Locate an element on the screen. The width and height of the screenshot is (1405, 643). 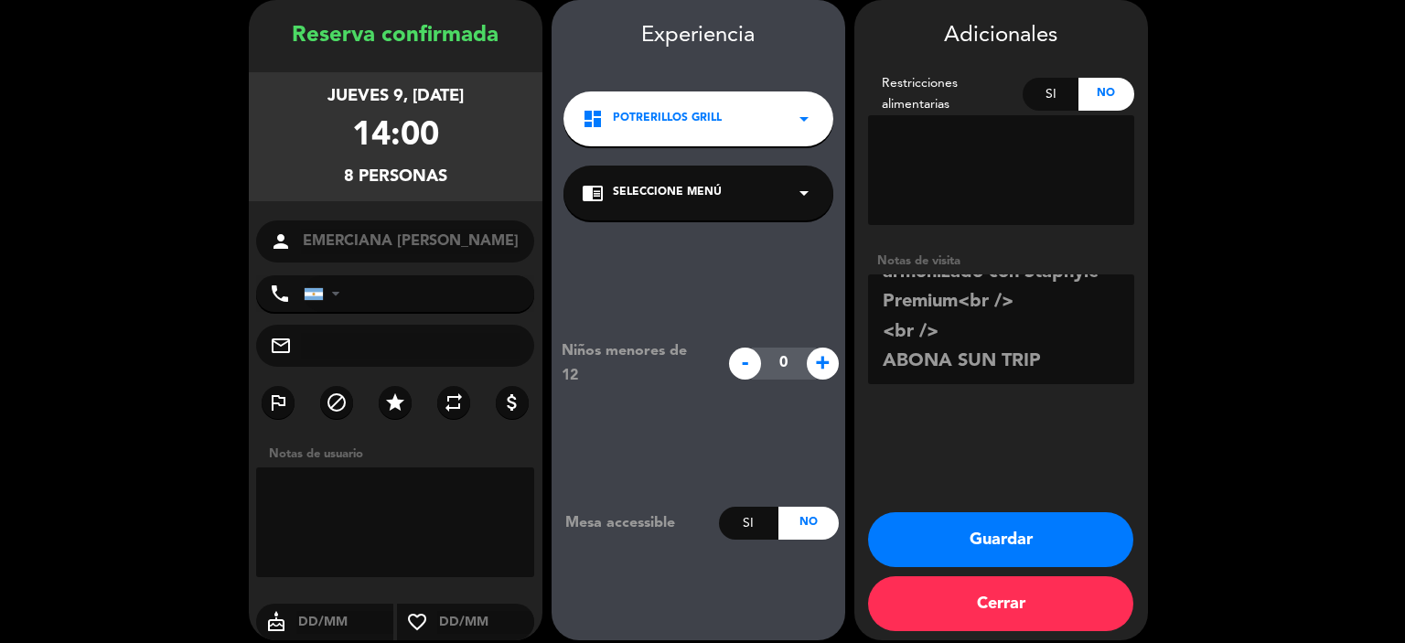
div: Notas de usuario is located at coordinates (401, 454).